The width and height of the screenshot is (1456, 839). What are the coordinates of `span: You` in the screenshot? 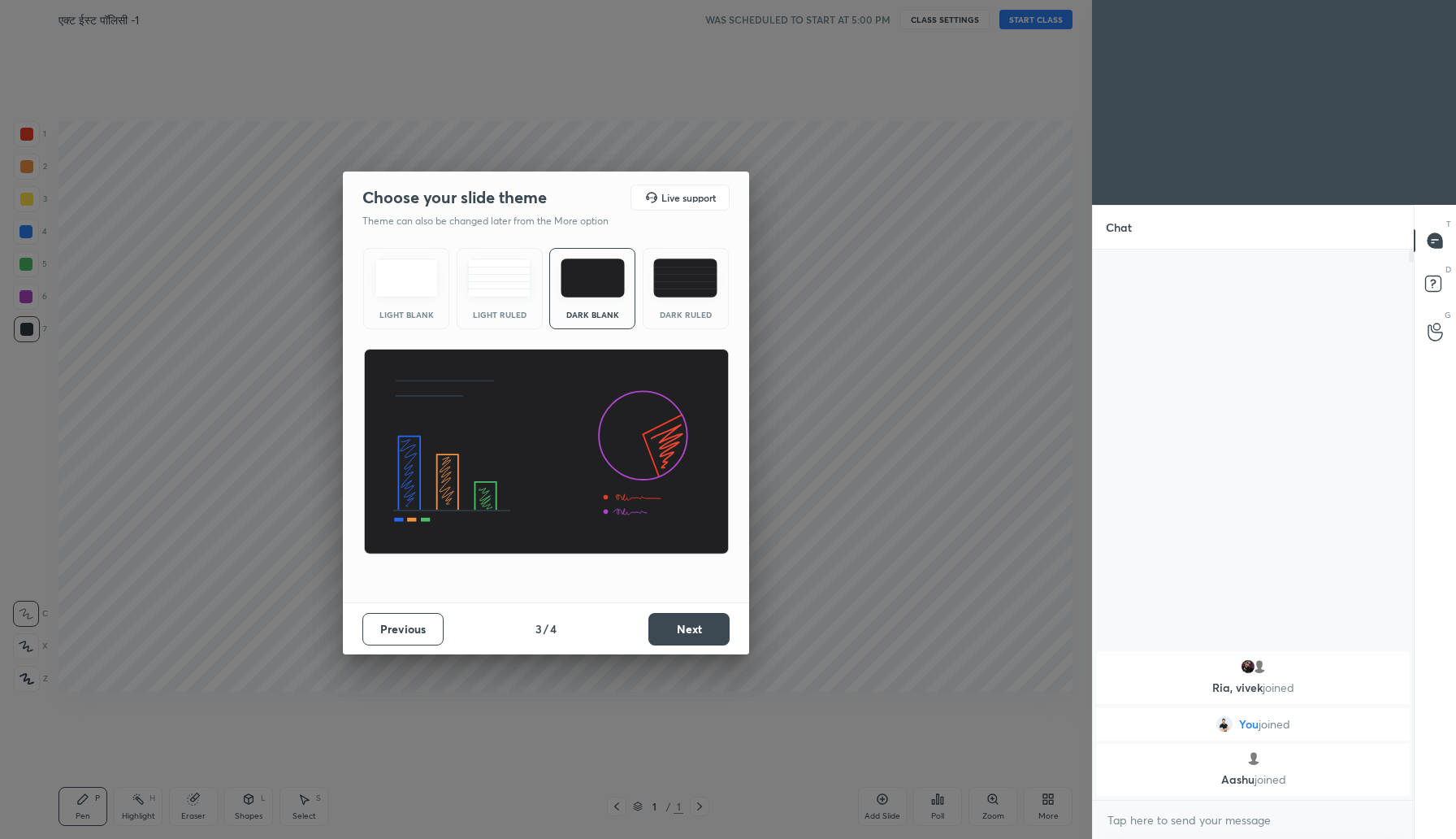 It's located at (1249, 724).